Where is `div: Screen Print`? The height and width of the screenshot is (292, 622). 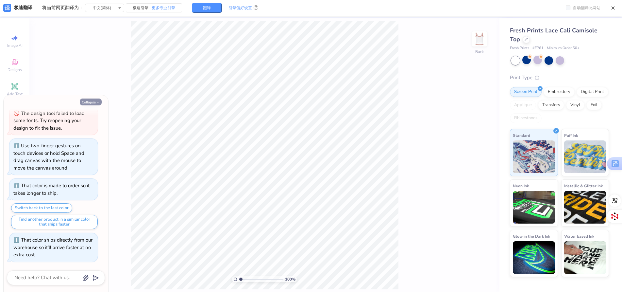
div: Screen Print is located at coordinates (526, 92).